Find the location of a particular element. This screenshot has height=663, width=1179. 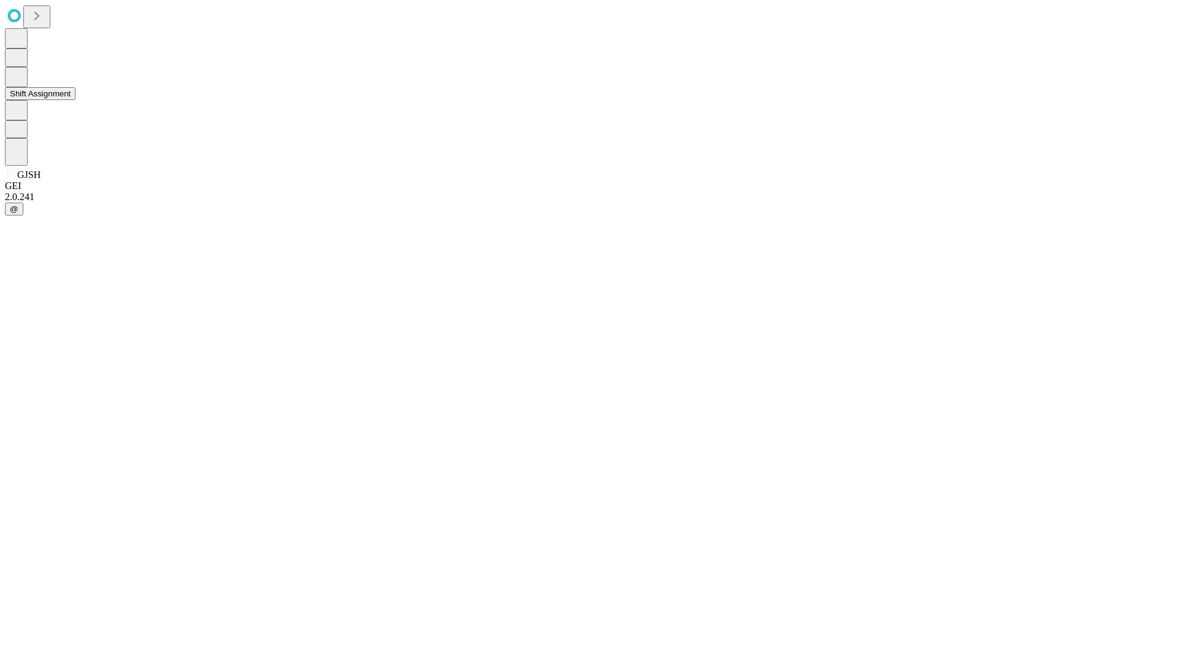

button: Shift Assignment is located at coordinates (40, 93).